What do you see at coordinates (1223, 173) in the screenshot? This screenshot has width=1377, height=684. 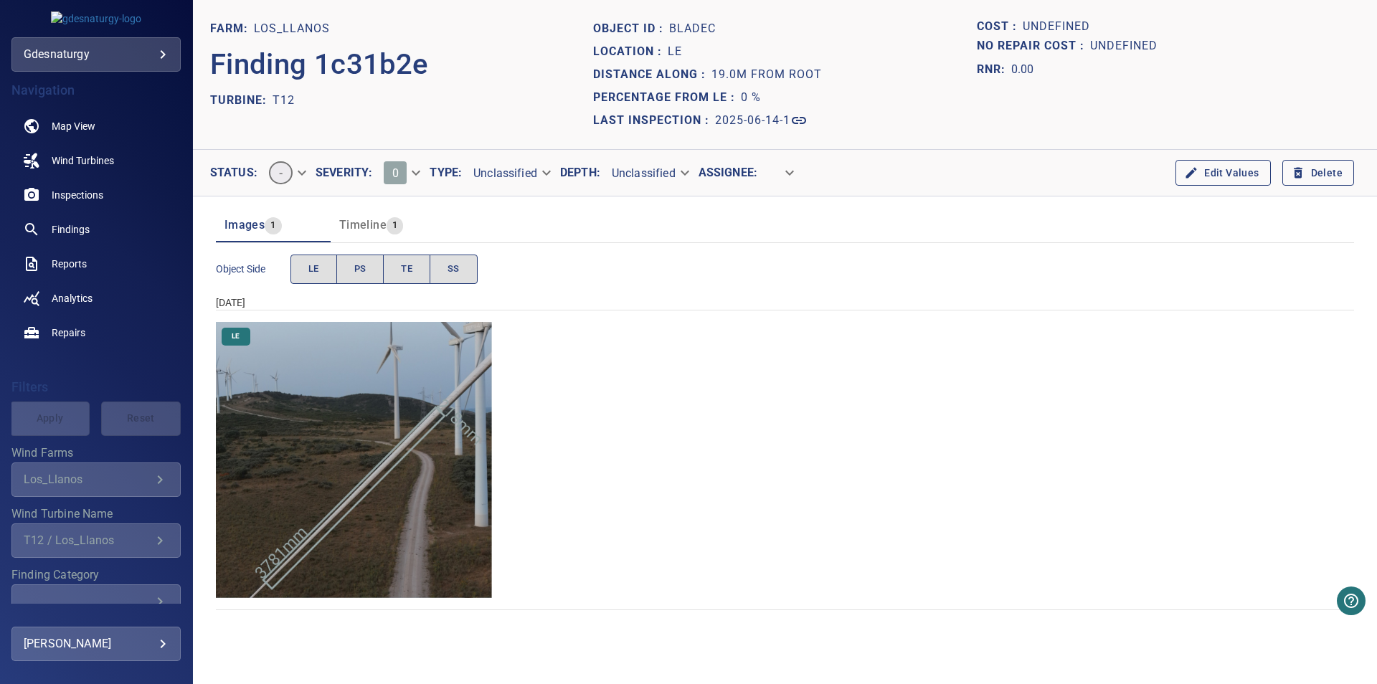 I see `button: Edit Values` at bounding box center [1223, 173].